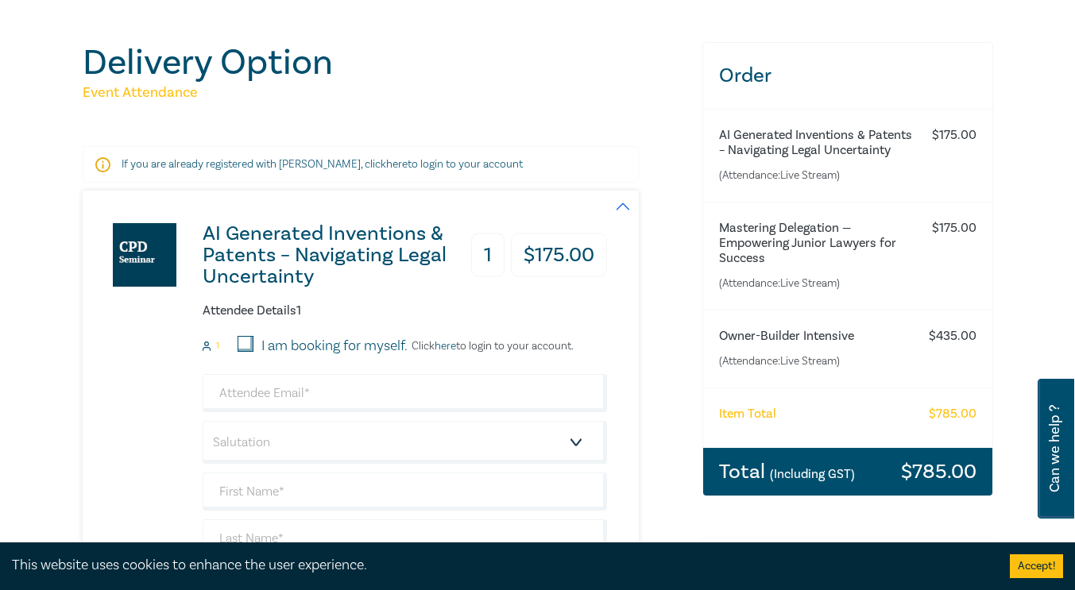 The image size is (1075, 590). What do you see at coordinates (816, 143) in the screenshot?
I see `h6: AI Generated Inventions & Patents – Navigating Legal Uncertainty` at bounding box center [816, 143].